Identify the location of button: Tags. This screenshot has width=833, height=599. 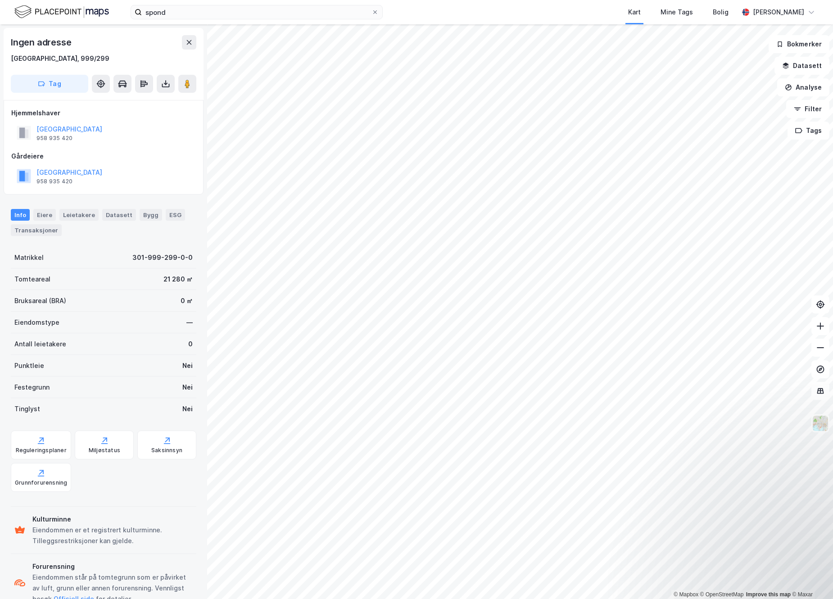
(808, 131).